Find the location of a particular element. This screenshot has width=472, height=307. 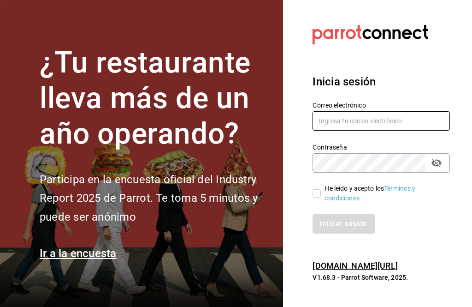

div: He leído y acepto los is located at coordinates (384, 193).